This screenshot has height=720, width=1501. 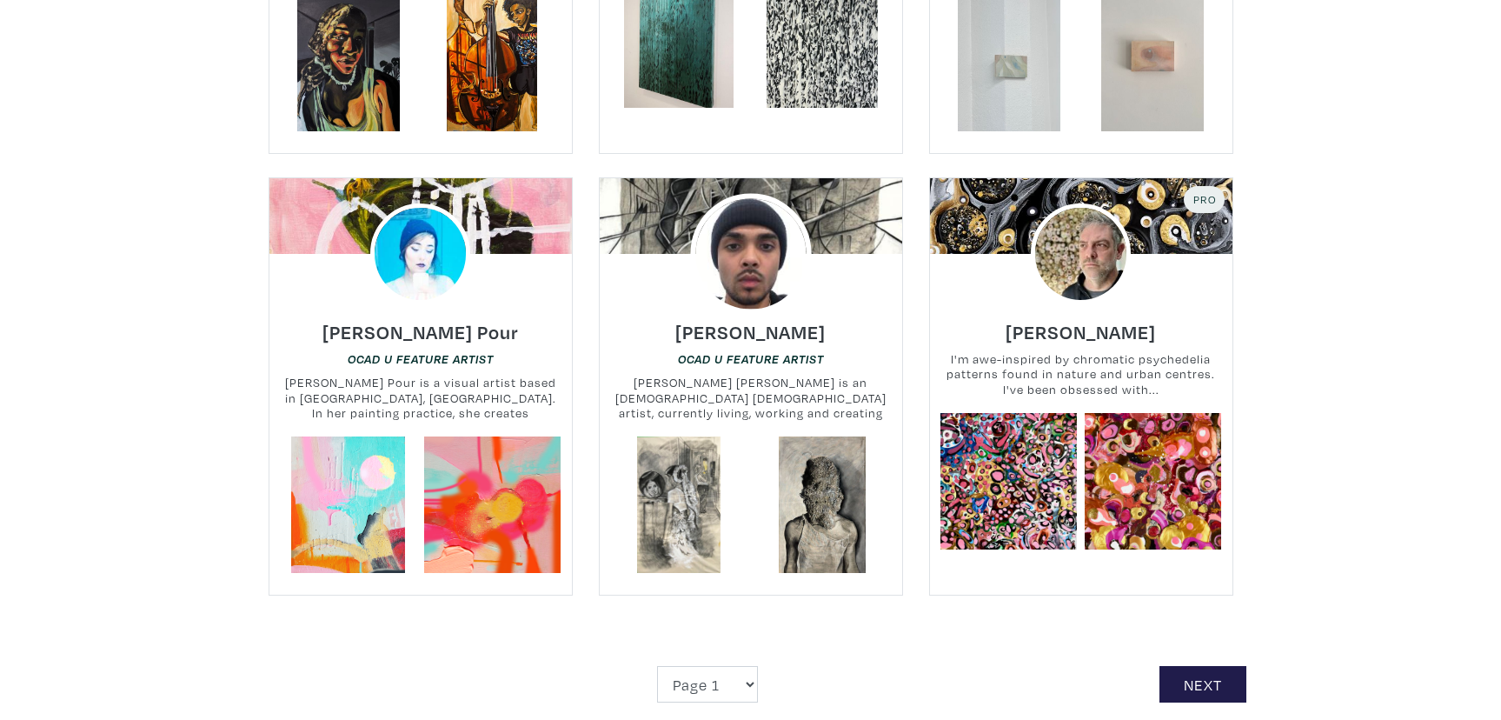 I want to click on small: I'm awe-inspired by chromatic psychedelia patterns found in nature and urban centres. I've been o..., so click(x=1081, y=374).